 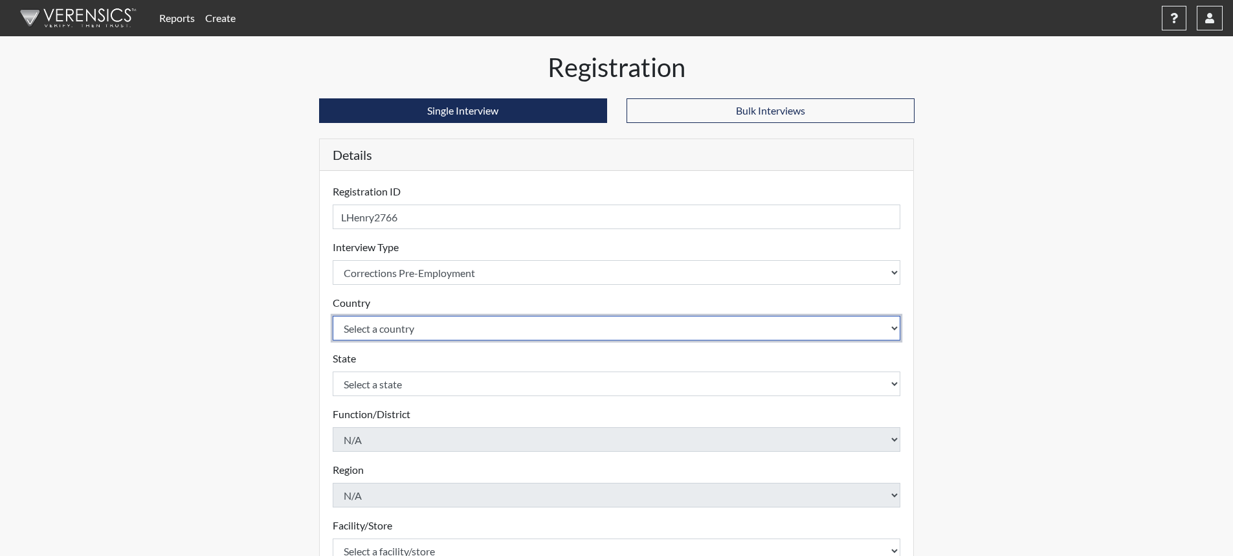 I want to click on label: State, so click(x=344, y=359).